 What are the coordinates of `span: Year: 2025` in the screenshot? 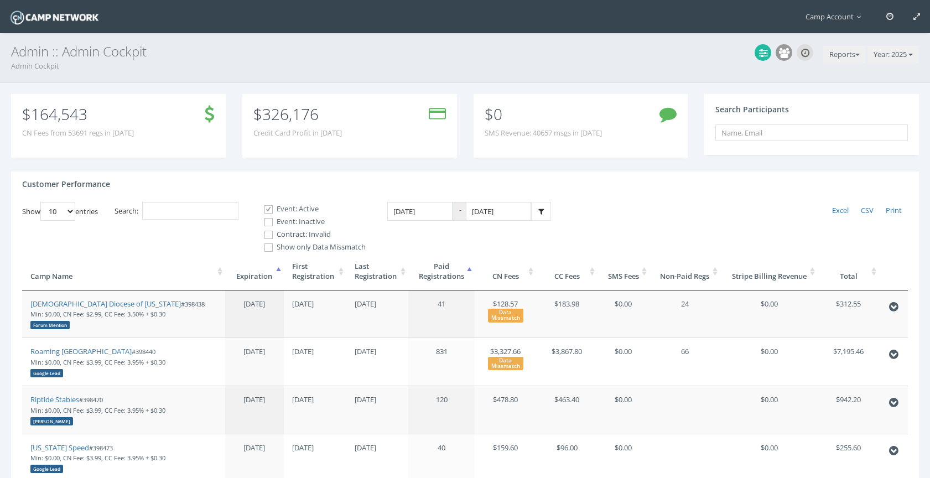 It's located at (890, 54).